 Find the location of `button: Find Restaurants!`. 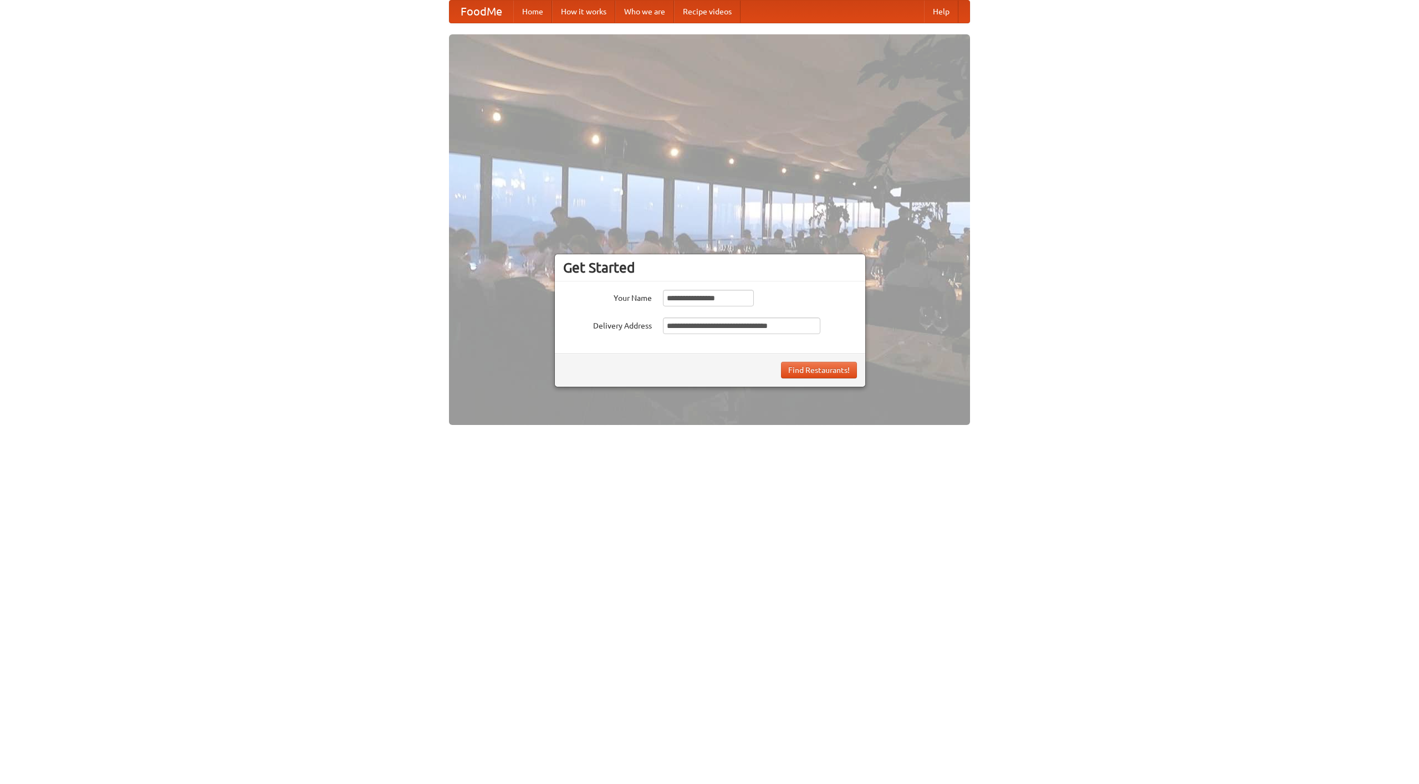

button: Find Restaurants! is located at coordinates (819, 370).